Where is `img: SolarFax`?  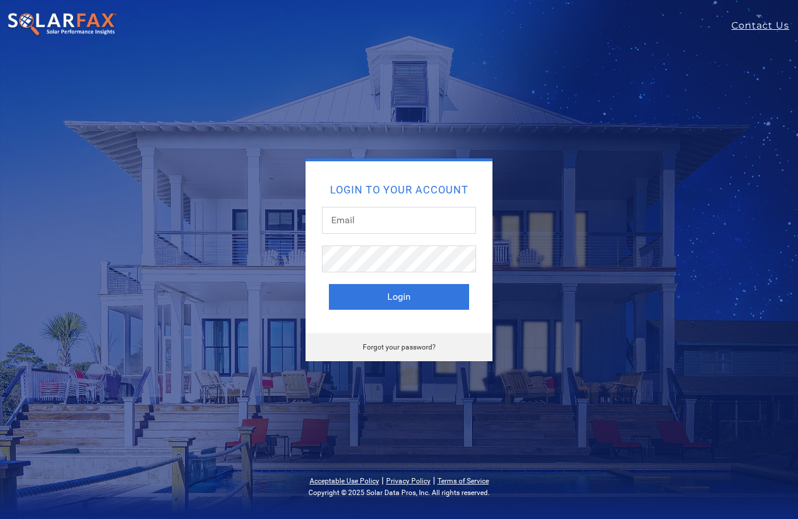 img: SolarFax is located at coordinates (62, 25).